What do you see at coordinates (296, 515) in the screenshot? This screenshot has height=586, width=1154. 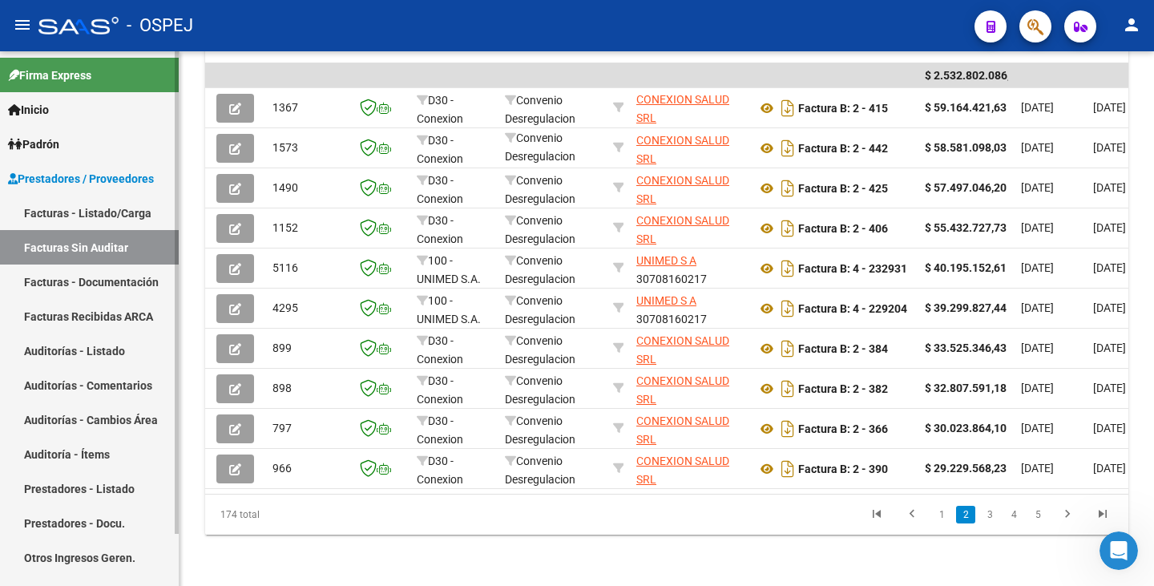 I see `div: 174 total` at bounding box center [296, 515].